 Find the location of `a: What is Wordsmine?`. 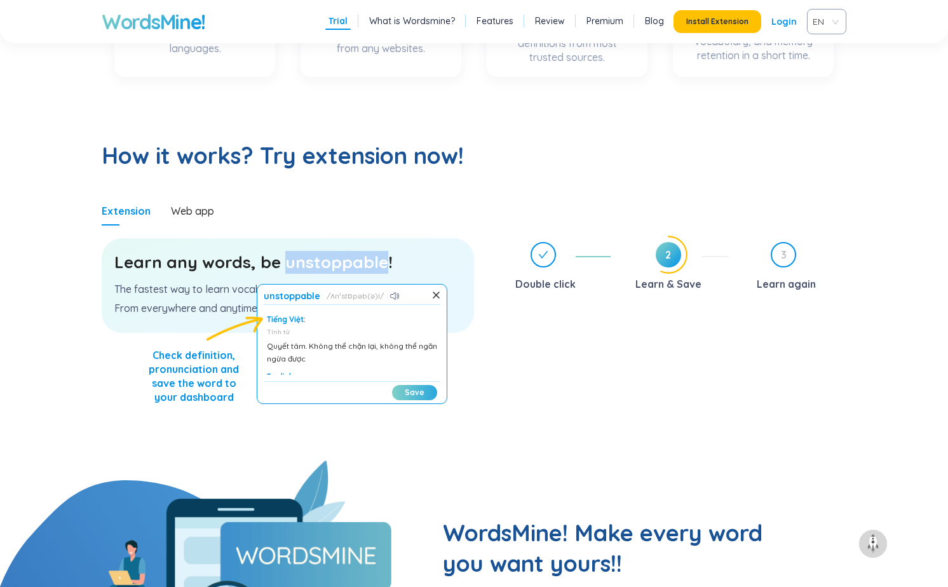

a: What is Wordsmine? is located at coordinates (412, 21).